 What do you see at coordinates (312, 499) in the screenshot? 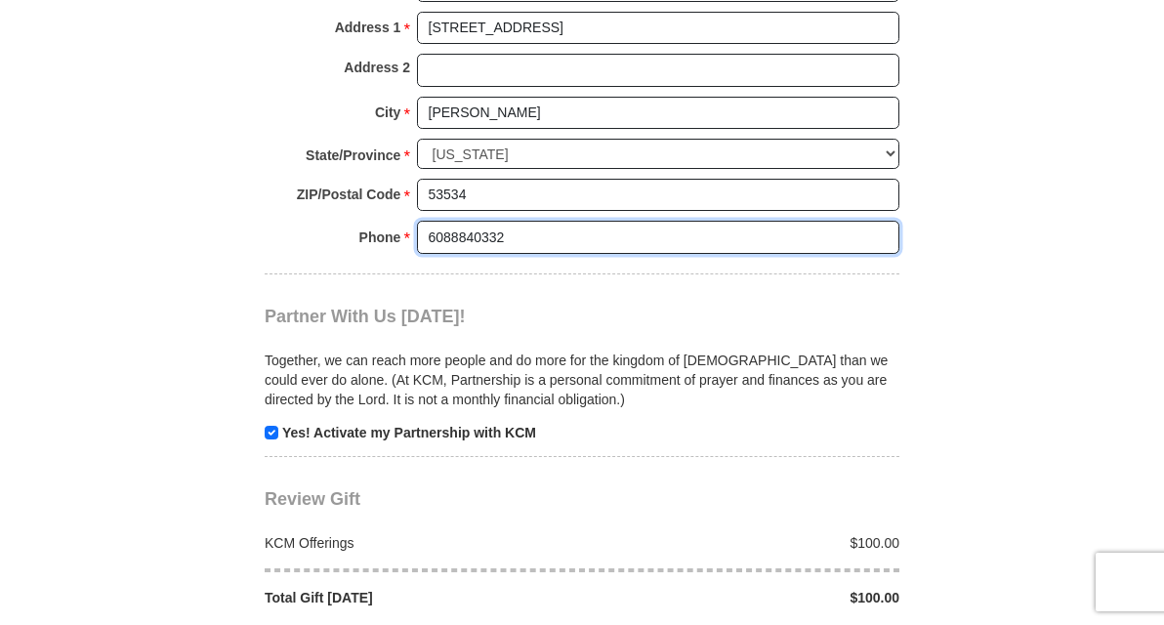
I see `span: Review Gift` at bounding box center [312, 499].